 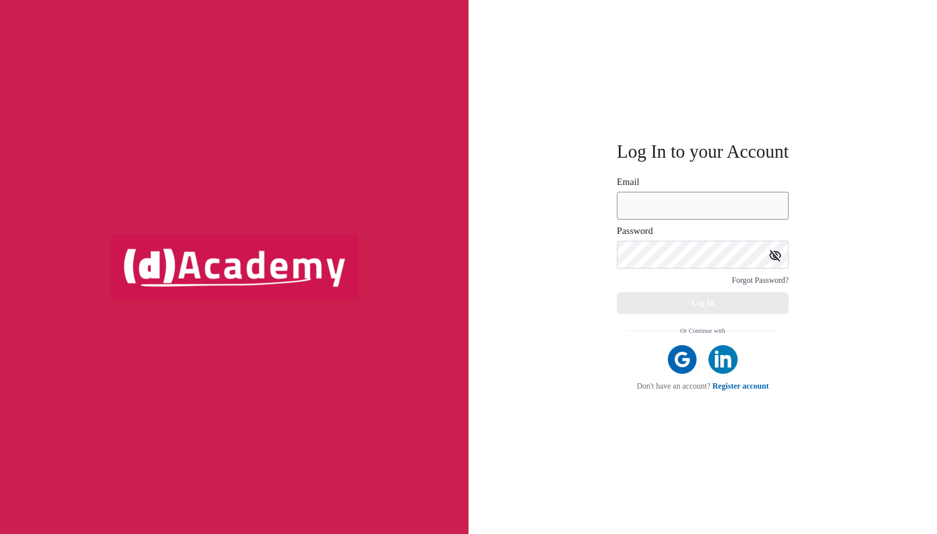 I want to click on h3: Log In to your Account, so click(x=702, y=151).